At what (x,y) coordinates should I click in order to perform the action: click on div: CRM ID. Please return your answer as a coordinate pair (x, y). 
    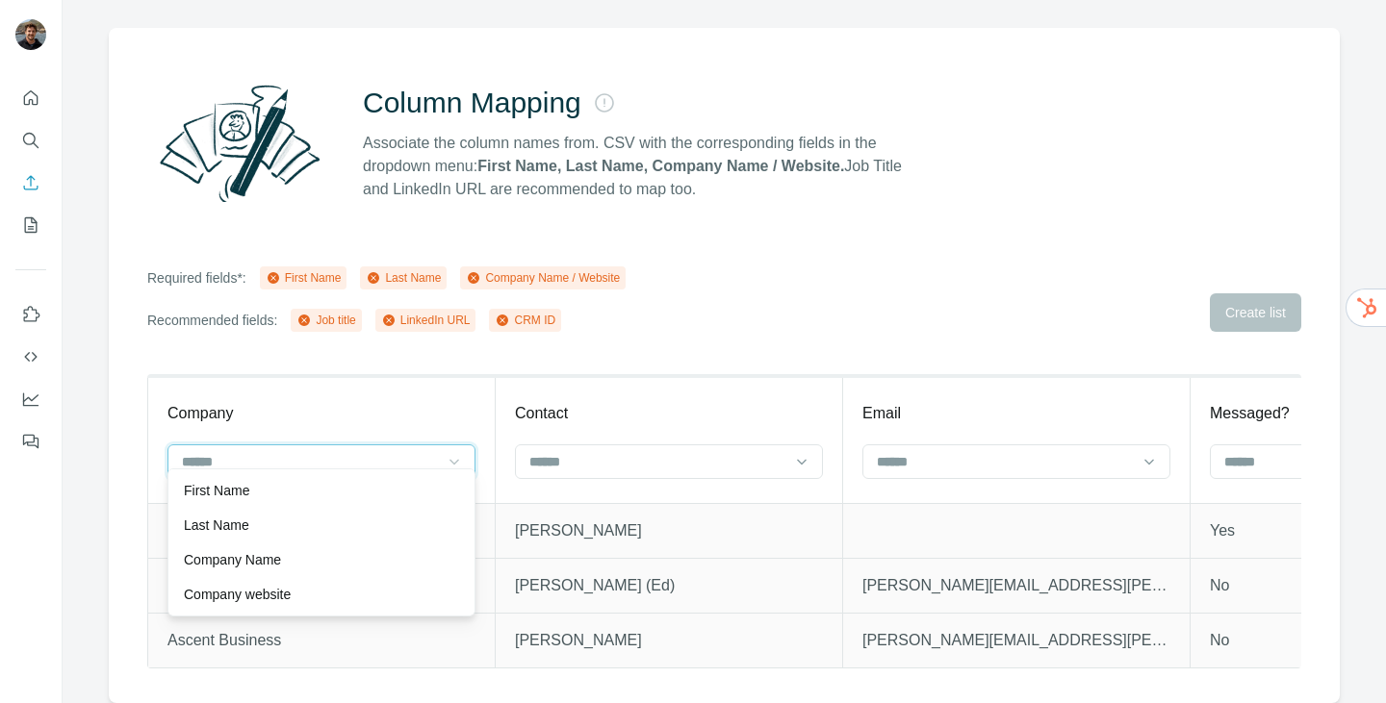
    Looking at the image, I should click on (524, 320).